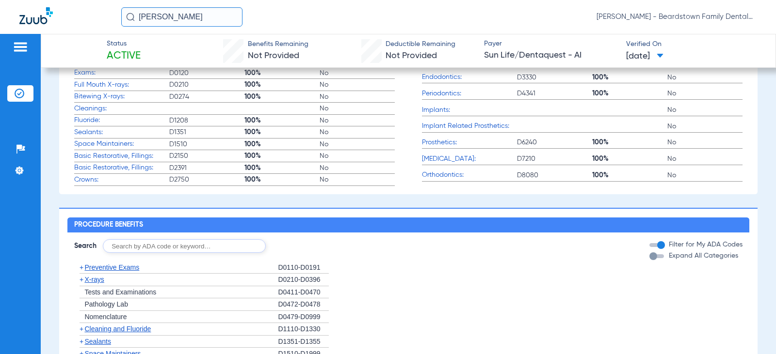  I want to click on input: Search by ADA code or keyword…, so click(184, 246).